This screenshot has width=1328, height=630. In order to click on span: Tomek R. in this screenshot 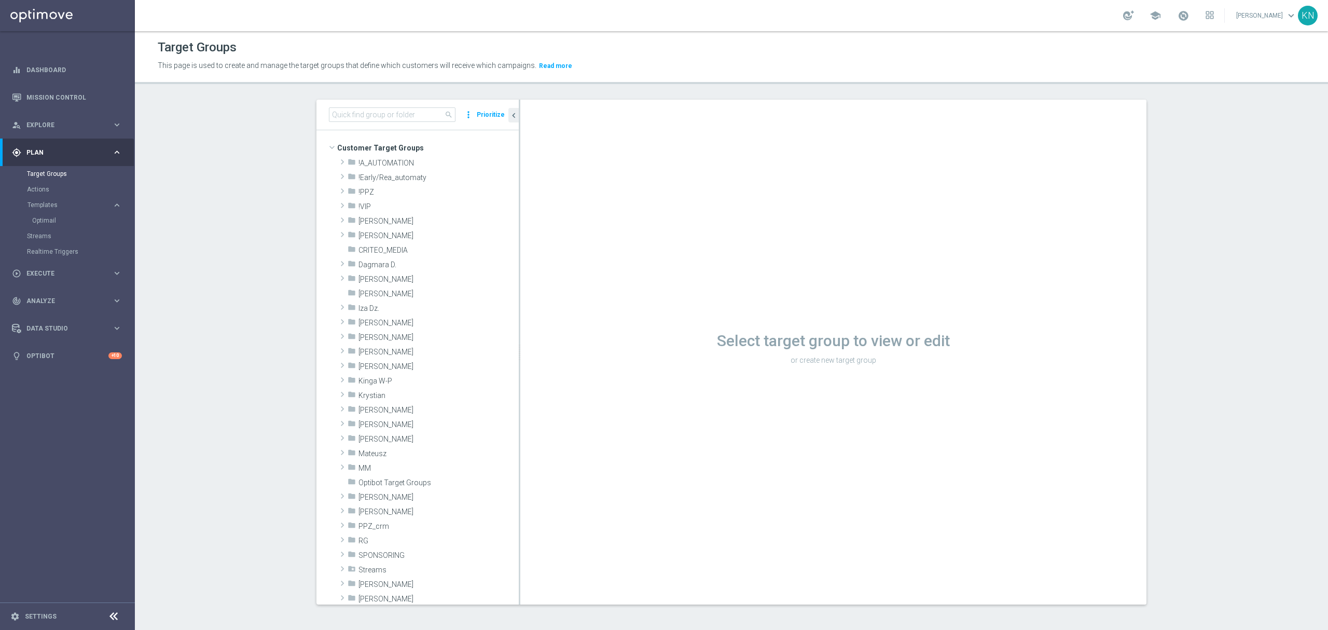, I will do `click(438, 599)`.